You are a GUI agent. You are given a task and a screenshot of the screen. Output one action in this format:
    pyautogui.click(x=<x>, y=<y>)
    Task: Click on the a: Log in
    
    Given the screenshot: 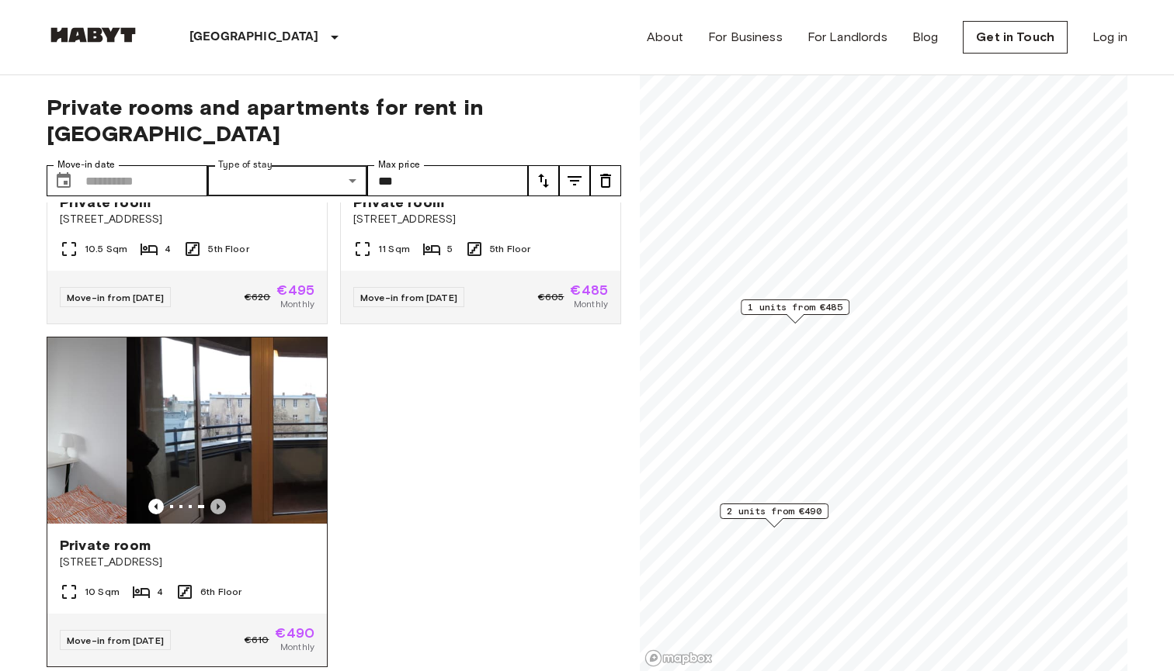 What is the action you would take?
    pyautogui.click(x=1109, y=37)
    